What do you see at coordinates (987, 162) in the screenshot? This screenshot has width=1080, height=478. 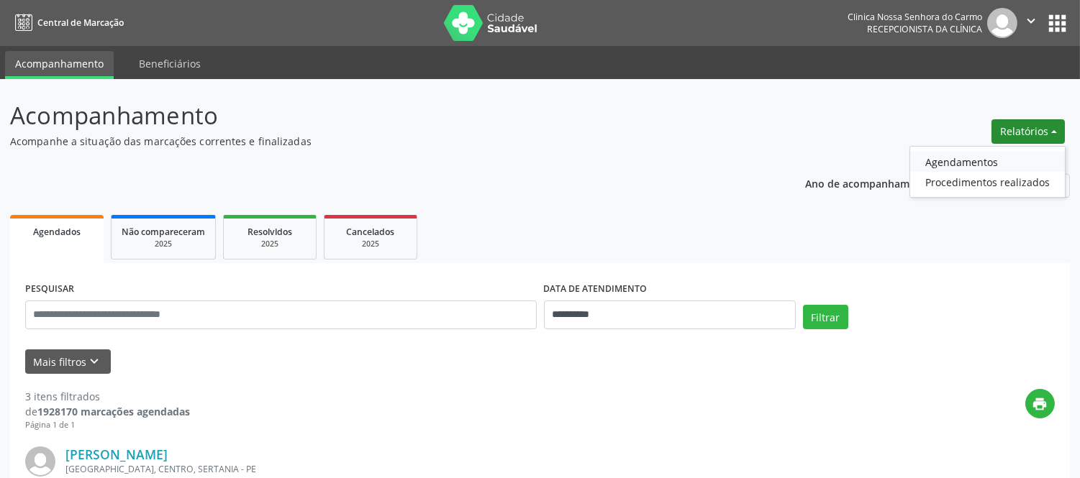 I see `a: Agendamentos` at bounding box center [987, 162].